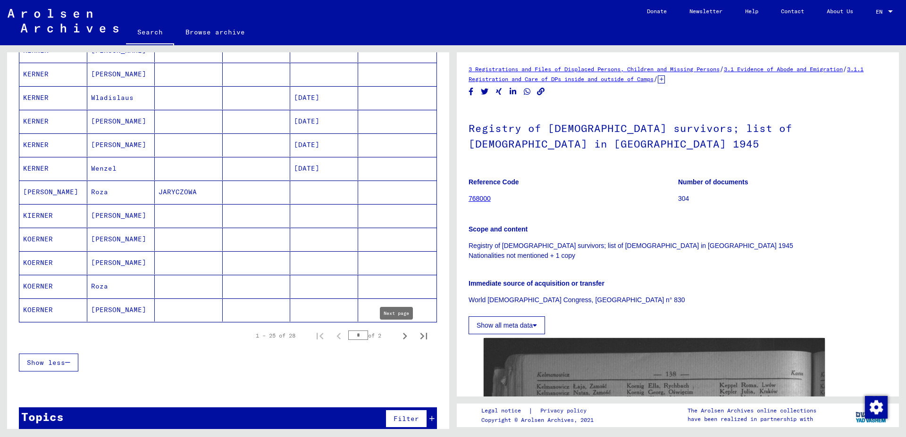  Describe the element at coordinates (498, 229) in the screenshot. I see `b: Scope and content` at that location.